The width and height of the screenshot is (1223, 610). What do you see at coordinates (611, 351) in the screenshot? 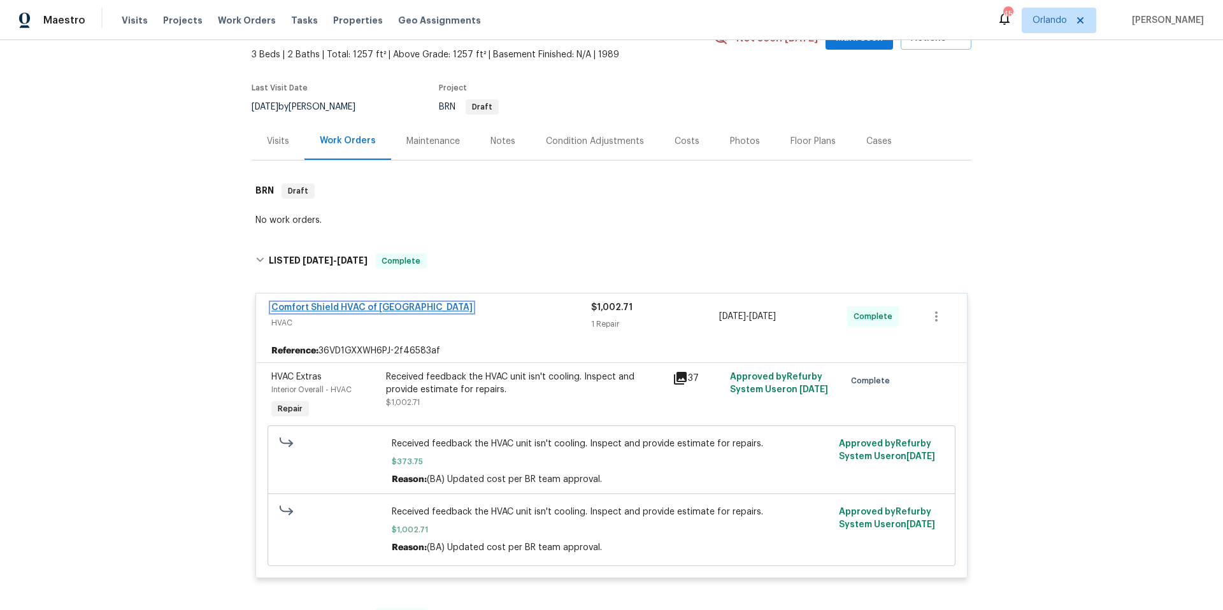
I see `div: 36VD1GXXWH6PJ-2f46583af` at bounding box center [611, 351].